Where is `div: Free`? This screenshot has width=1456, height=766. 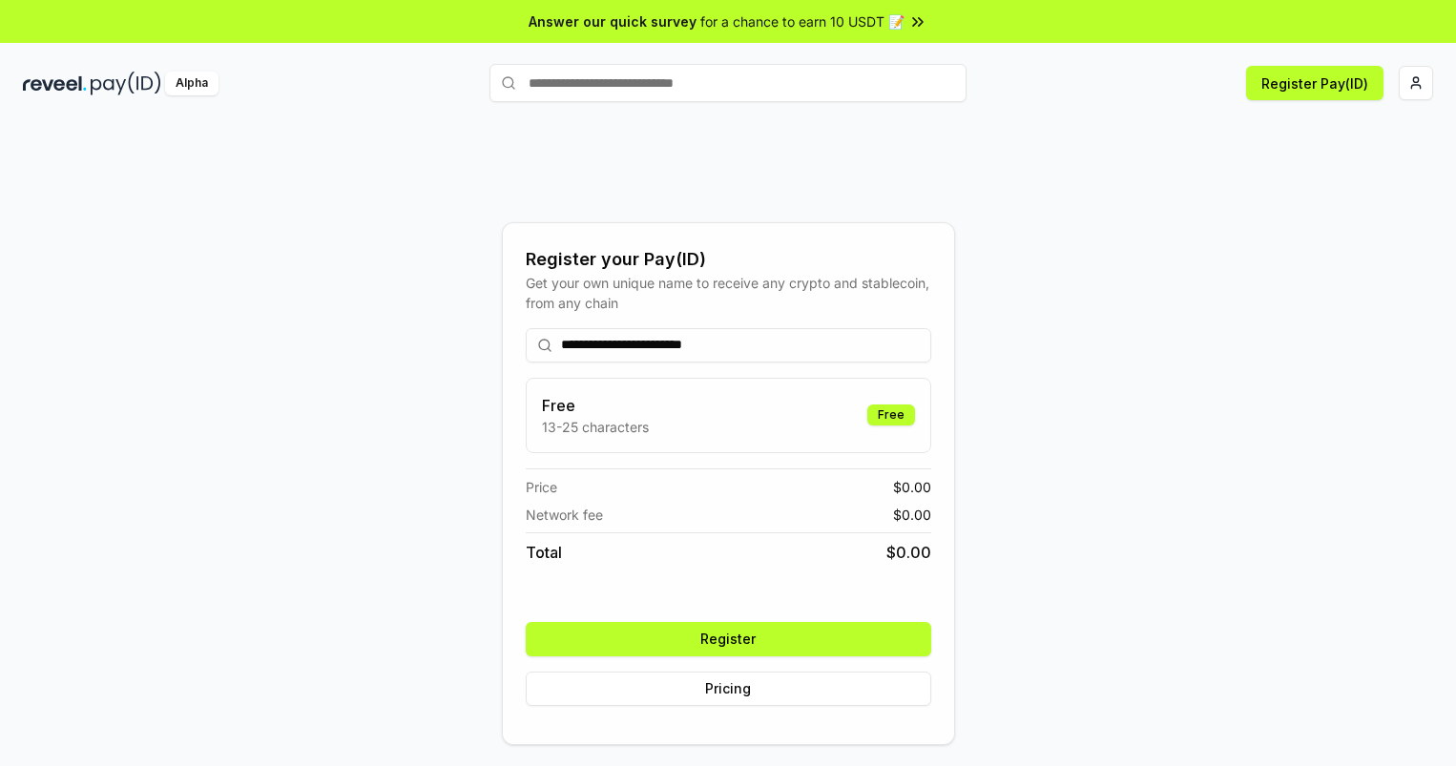
div: Free is located at coordinates (891, 415).